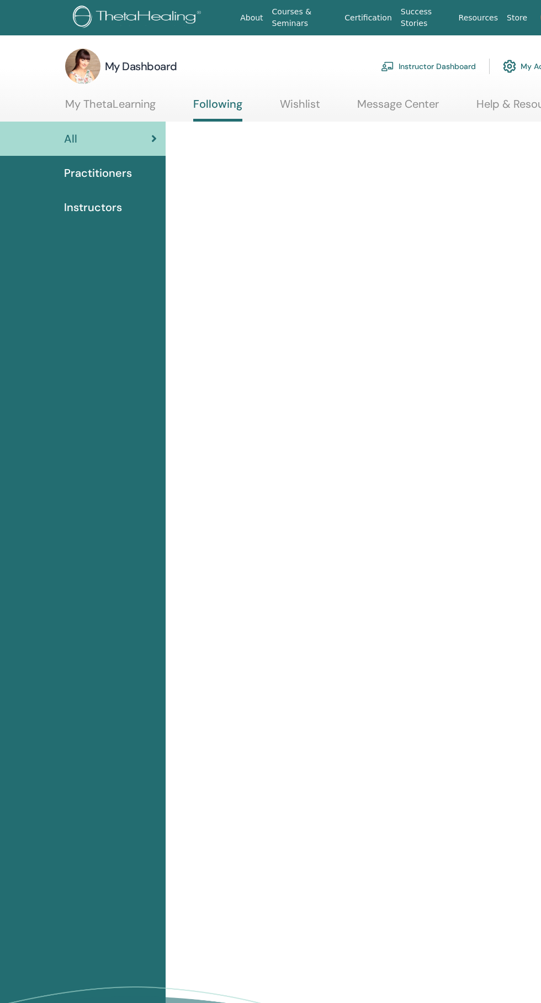 This screenshot has width=541, height=1003. I want to click on a: Success Stories, so click(425, 18).